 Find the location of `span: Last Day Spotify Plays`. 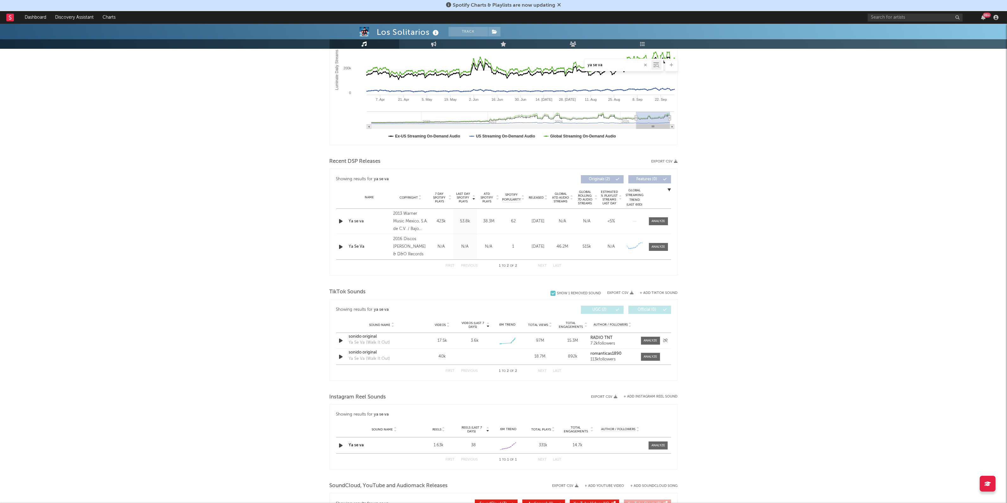

span: Last Day Spotify Plays is located at coordinates (463, 198).